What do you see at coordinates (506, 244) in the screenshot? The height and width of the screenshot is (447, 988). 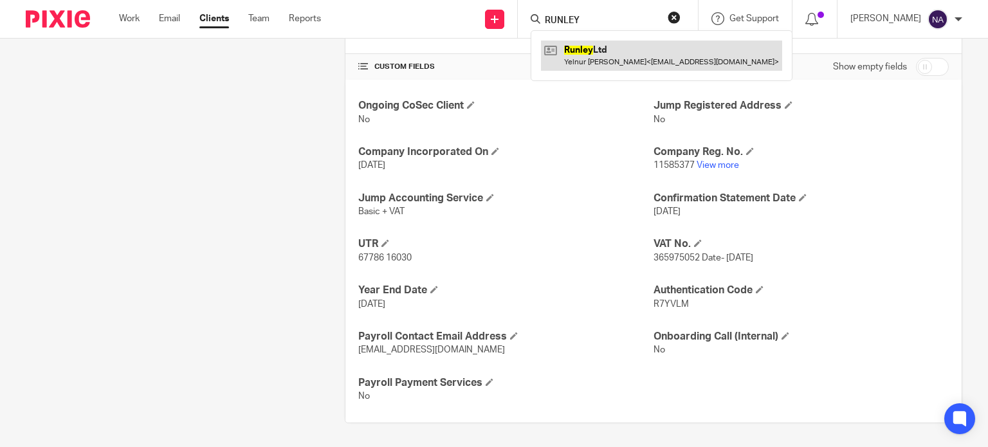 I see `h4: UTR` at bounding box center [506, 244].